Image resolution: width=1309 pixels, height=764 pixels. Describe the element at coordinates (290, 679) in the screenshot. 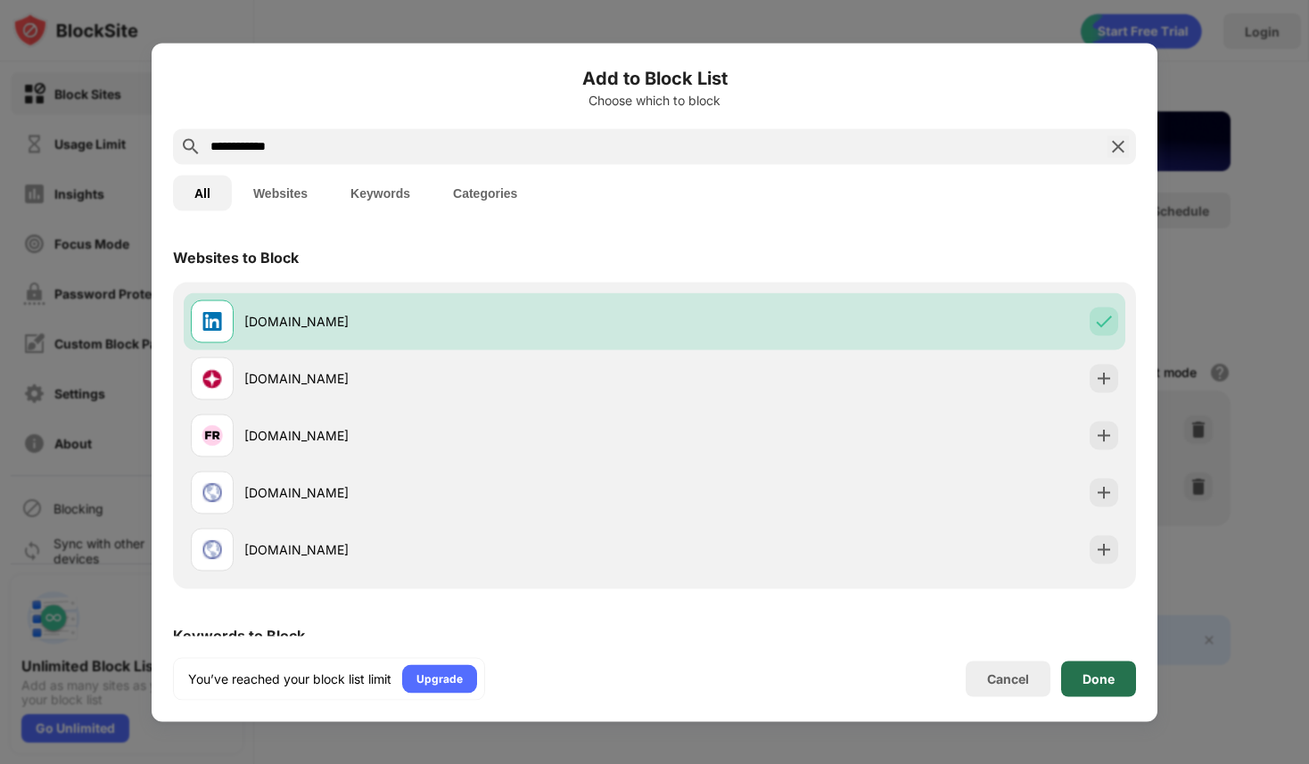

I see `div: You’ve reached your block list limit` at that location.